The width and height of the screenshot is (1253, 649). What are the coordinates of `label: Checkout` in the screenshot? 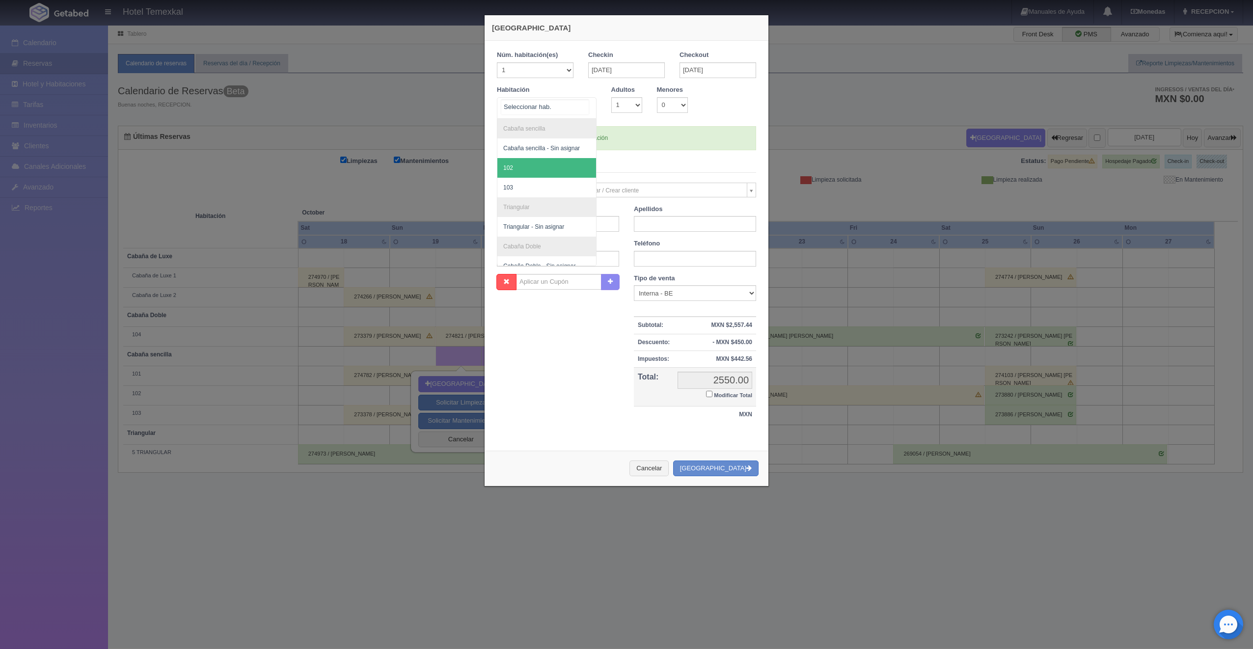 It's located at (694, 55).